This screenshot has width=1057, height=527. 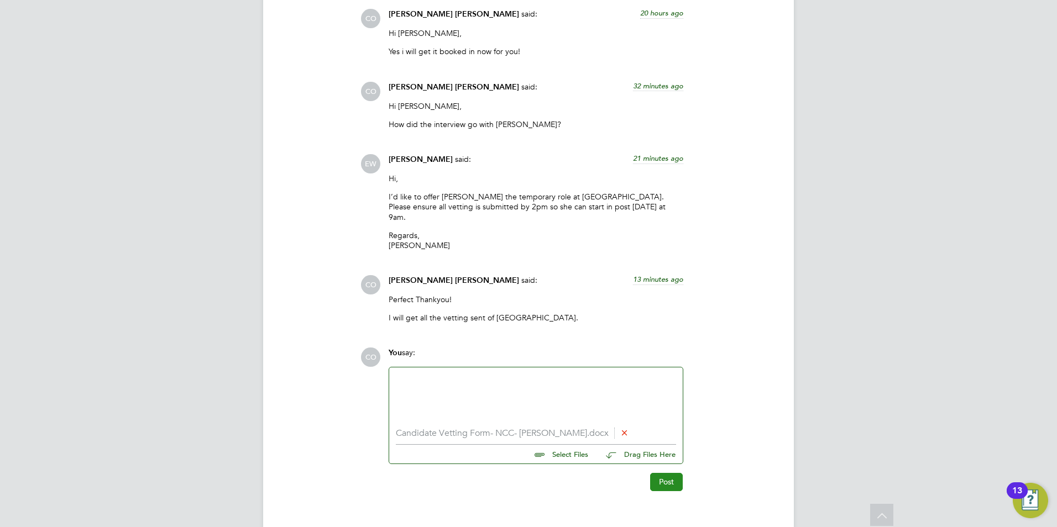 What do you see at coordinates (536, 357) in the screenshot?
I see `div: say:` at bounding box center [536, 357].